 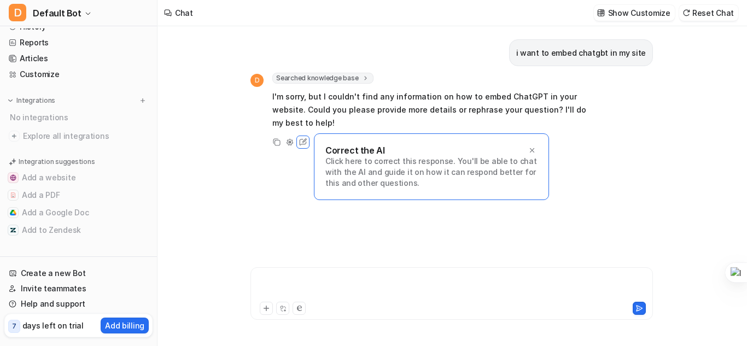 What do you see at coordinates (125, 325) in the screenshot?
I see `p: Add billing` at bounding box center [125, 325].